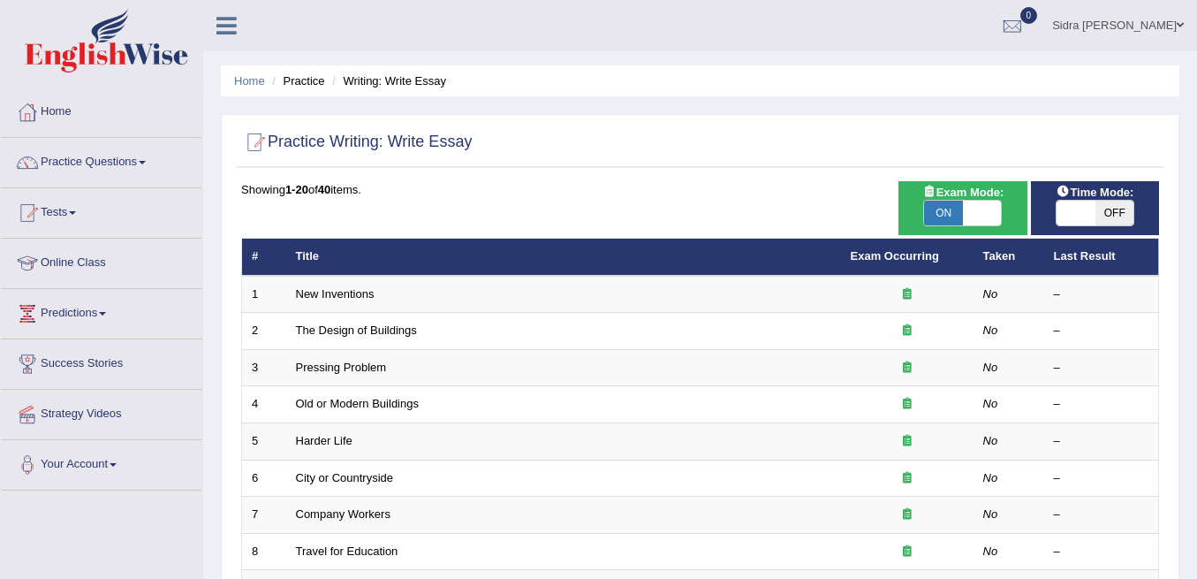 The image size is (1197, 579). What do you see at coordinates (102, 311) in the screenshot?
I see `a: Predictions` at bounding box center [102, 311].